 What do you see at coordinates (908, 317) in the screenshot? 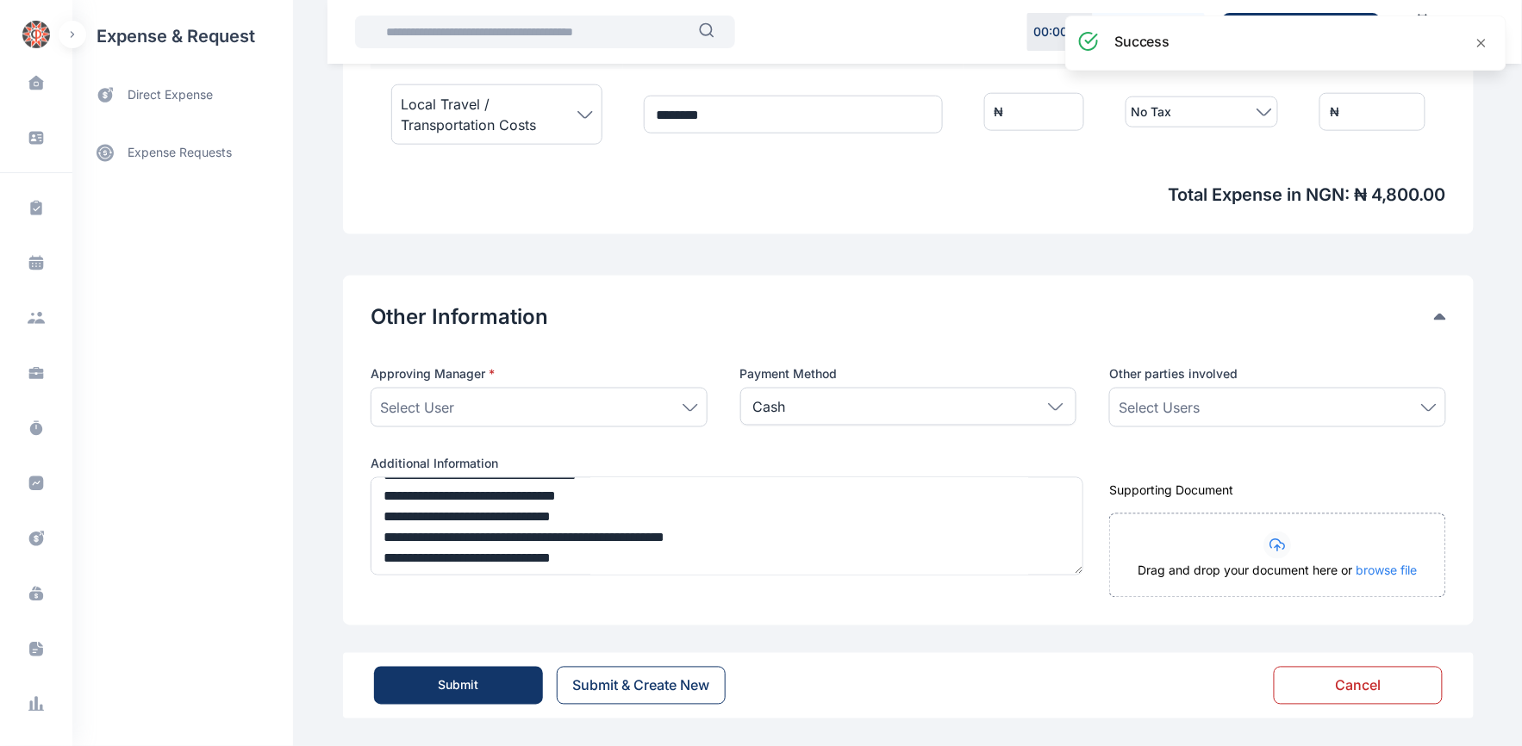
I see `div: Other Information` at bounding box center [908, 317].